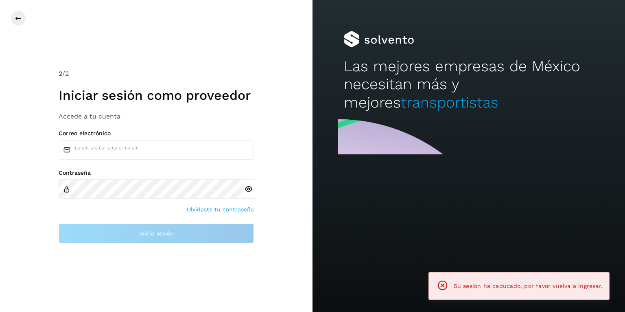  What do you see at coordinates (156, 233) in the screenshot?
I see `span: Inicia sesión` at bounding box center [156, 233].